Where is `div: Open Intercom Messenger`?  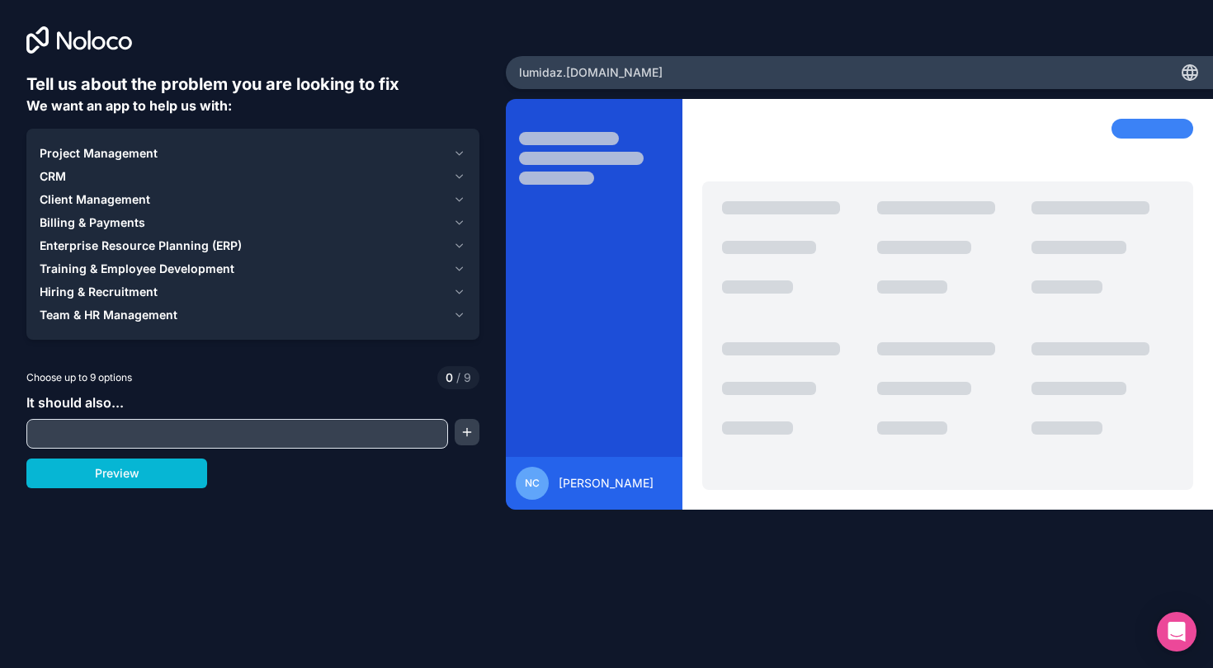
div: Open Intercom Messenger is located at coordinates (1177, 632).